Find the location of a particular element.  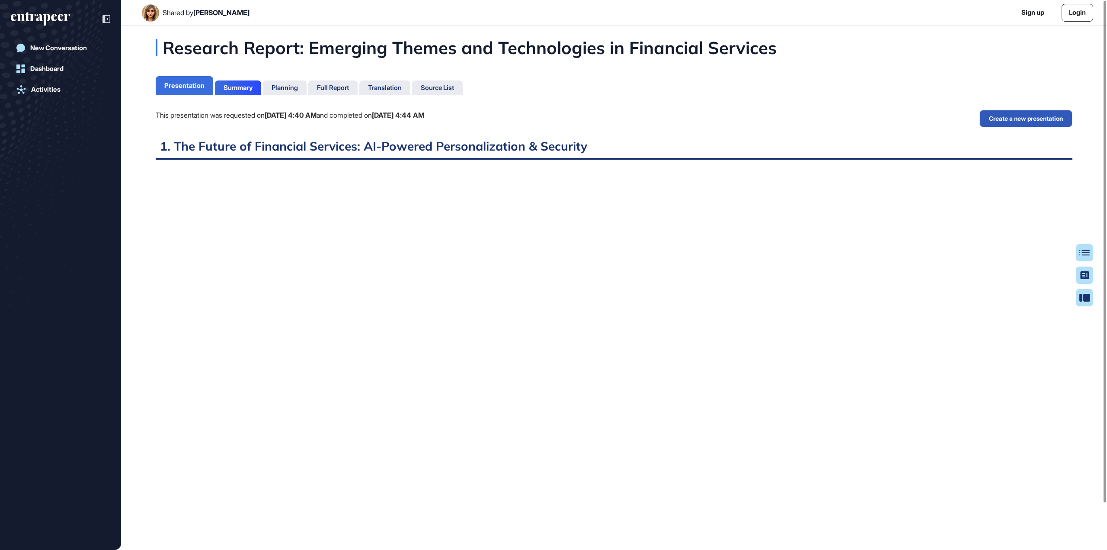

div: This presentation was requested on and completed on is located at coordinates (290, 115).